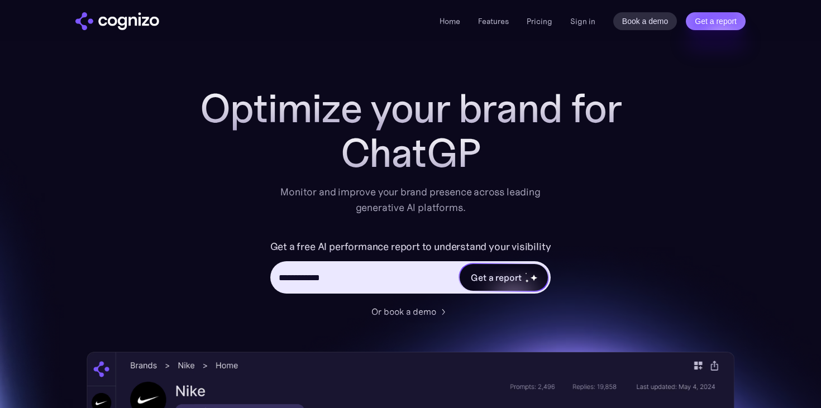 The width and height of the screenshot is (821, 408). I want to click on div: ChatGP, so click(410, 153).